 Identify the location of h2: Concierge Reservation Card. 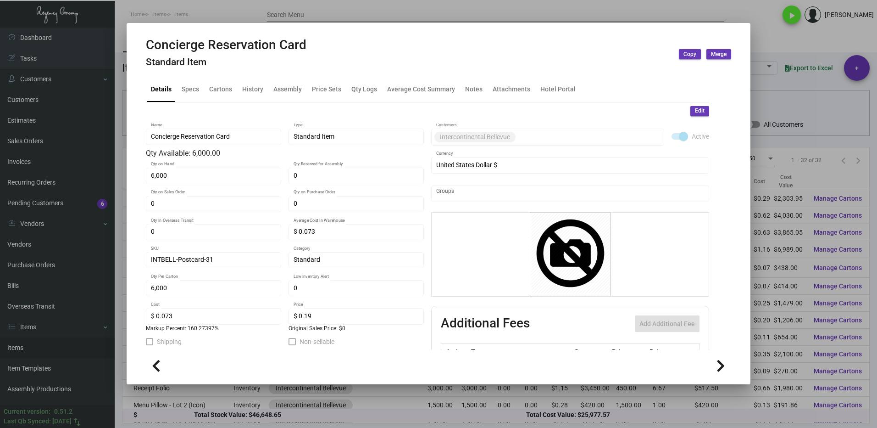
(226, 45).